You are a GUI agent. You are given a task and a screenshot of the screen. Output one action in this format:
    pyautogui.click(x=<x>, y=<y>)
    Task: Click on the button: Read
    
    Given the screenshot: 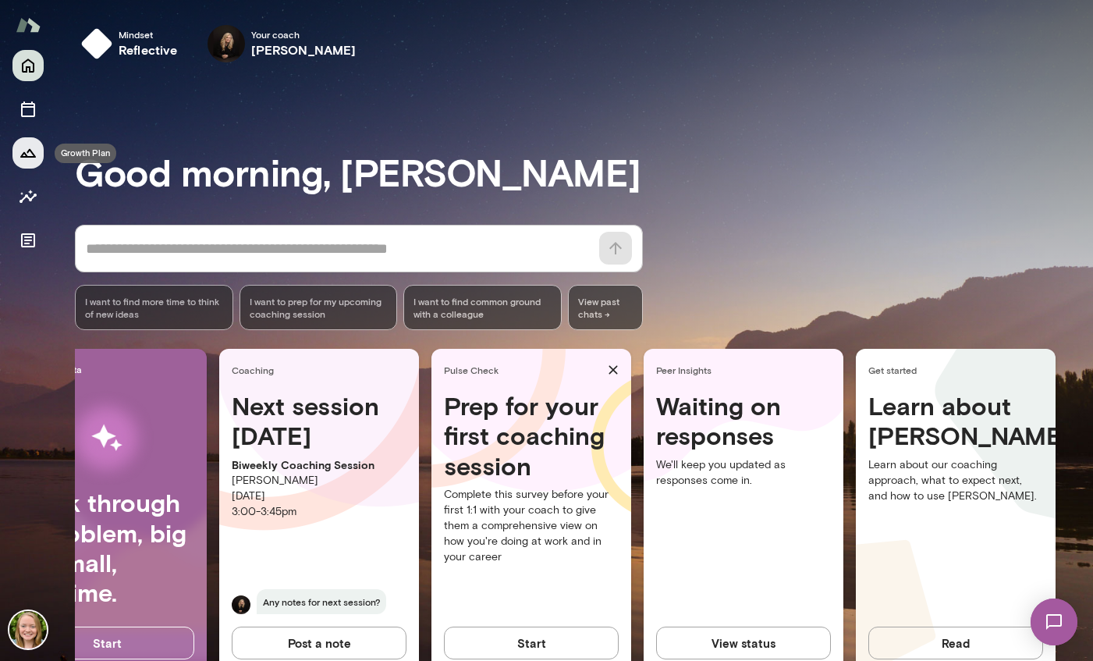 What is the action you would take?
    pyautogui.click(x=956, y=643)
    